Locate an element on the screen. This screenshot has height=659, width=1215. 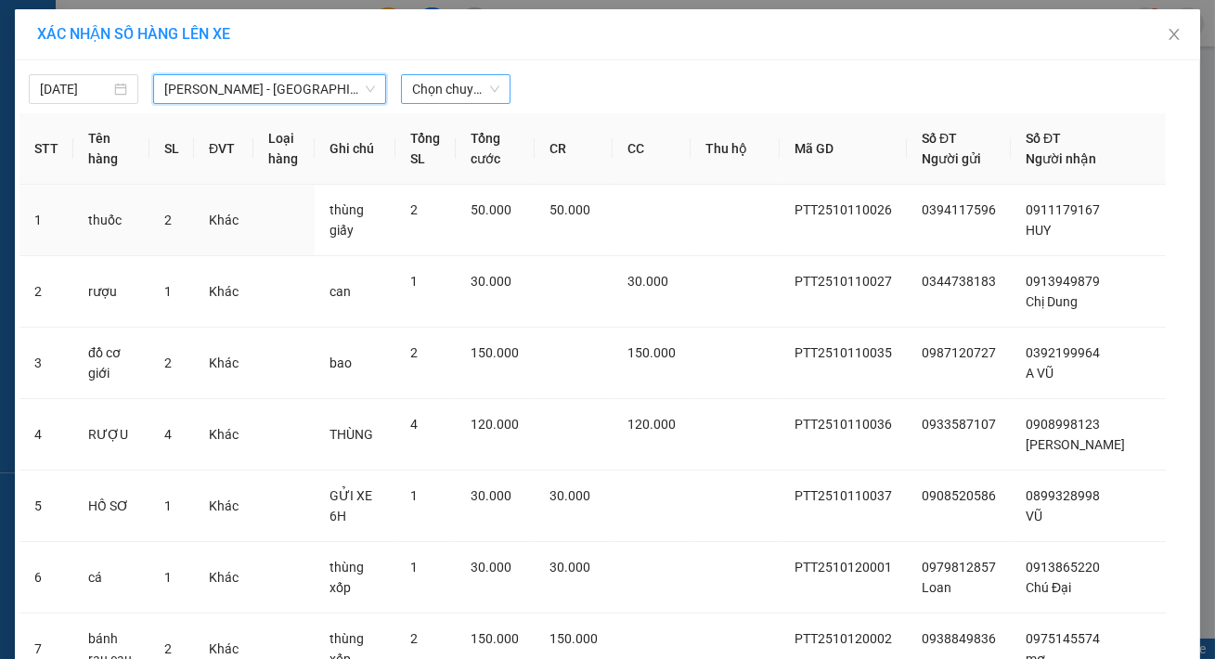
span: 0392199964 is located at coordinates (1063, 353).